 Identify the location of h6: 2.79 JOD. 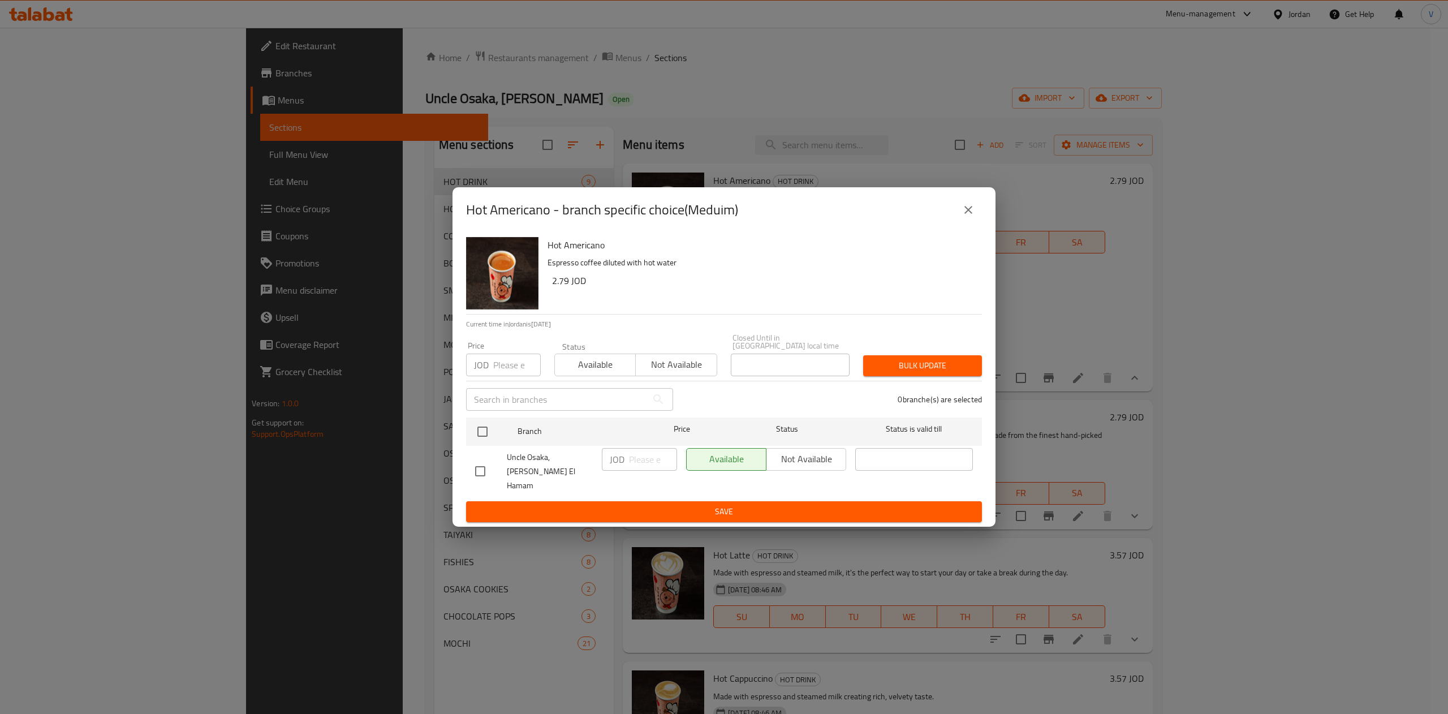
(763, 281).